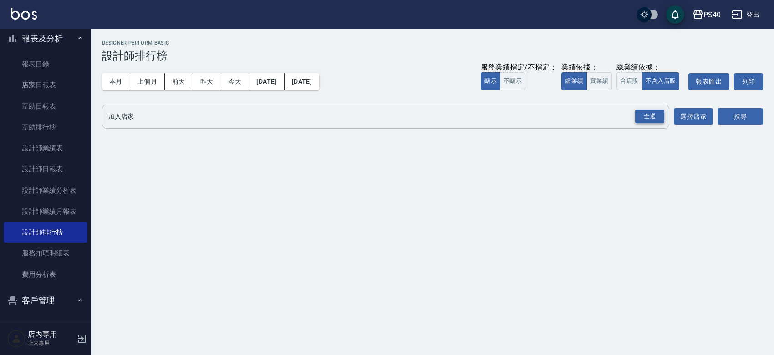 The width and height of the screenshot is (774, 355). I want to click on button: 不含入店販, so click(660, 81).